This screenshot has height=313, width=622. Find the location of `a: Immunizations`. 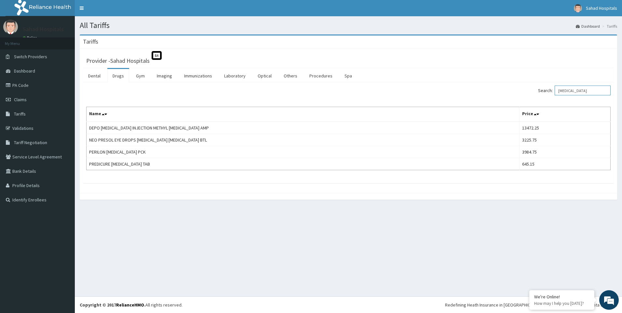

a: Immunizations is located at coordinates (198, 76).